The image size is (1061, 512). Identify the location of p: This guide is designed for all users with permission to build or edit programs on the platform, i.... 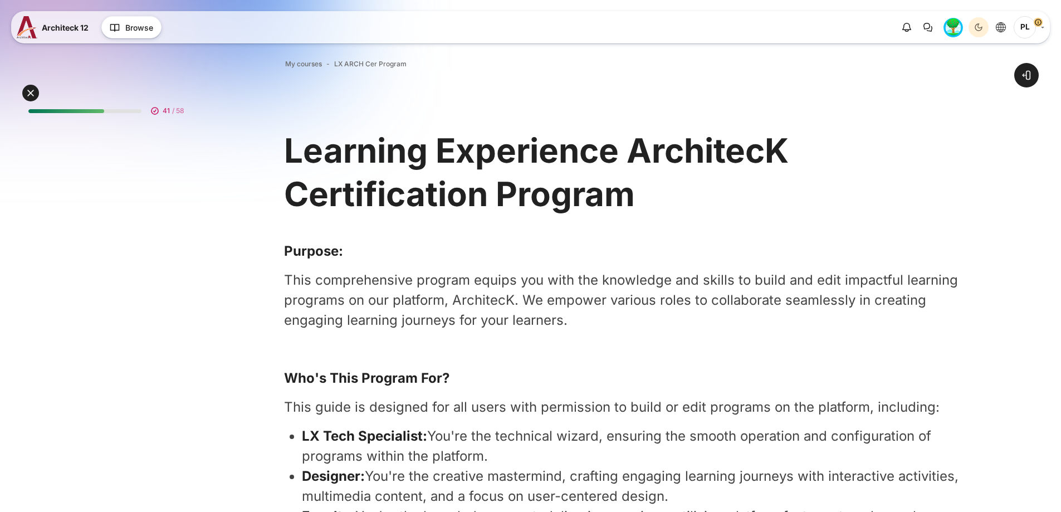
(636, 407).